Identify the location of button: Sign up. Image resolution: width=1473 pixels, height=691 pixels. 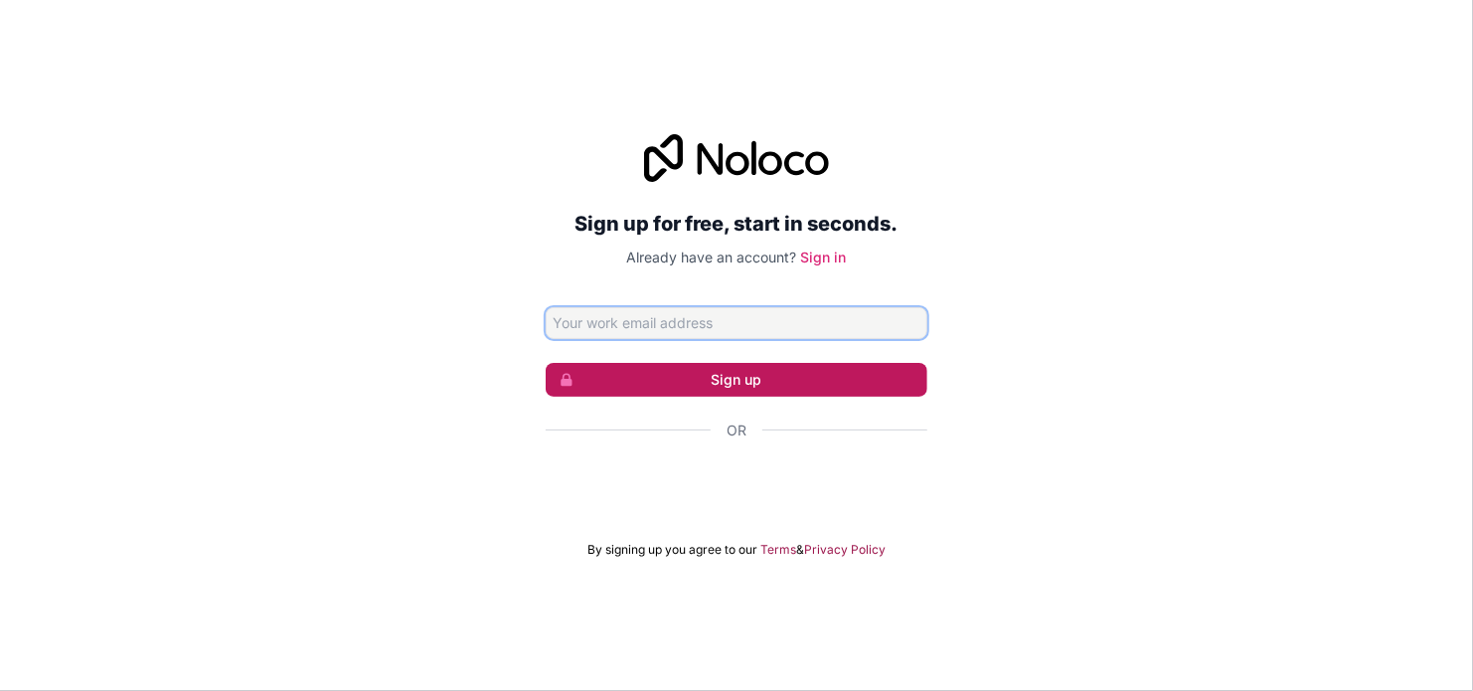
(737, 380).